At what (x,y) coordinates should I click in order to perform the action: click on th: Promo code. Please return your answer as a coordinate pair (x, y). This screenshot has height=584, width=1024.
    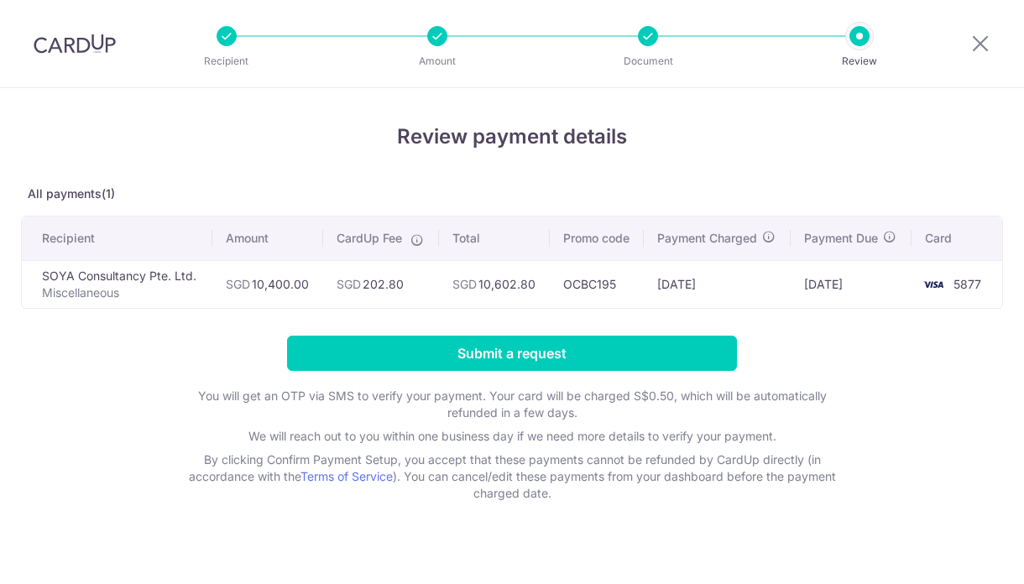
    Looking at the image, I should click on (596, 238).